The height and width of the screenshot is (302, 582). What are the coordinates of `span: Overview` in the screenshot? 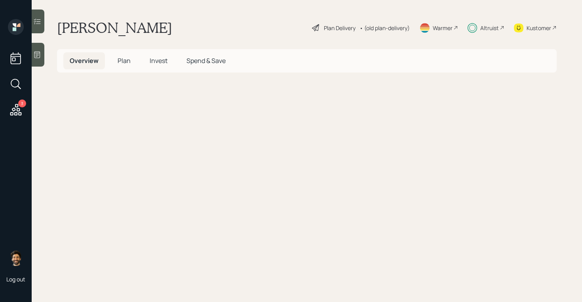 It's located at (84, 61).